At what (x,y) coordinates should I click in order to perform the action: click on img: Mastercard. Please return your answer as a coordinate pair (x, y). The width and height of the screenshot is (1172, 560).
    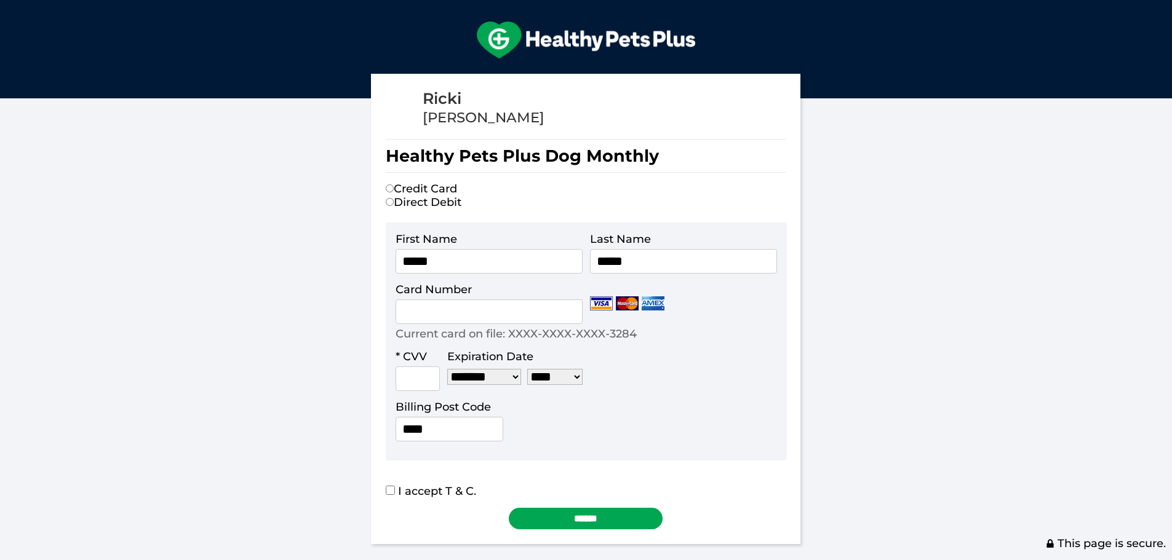
    Looking at the image, I should click on (627, 303).